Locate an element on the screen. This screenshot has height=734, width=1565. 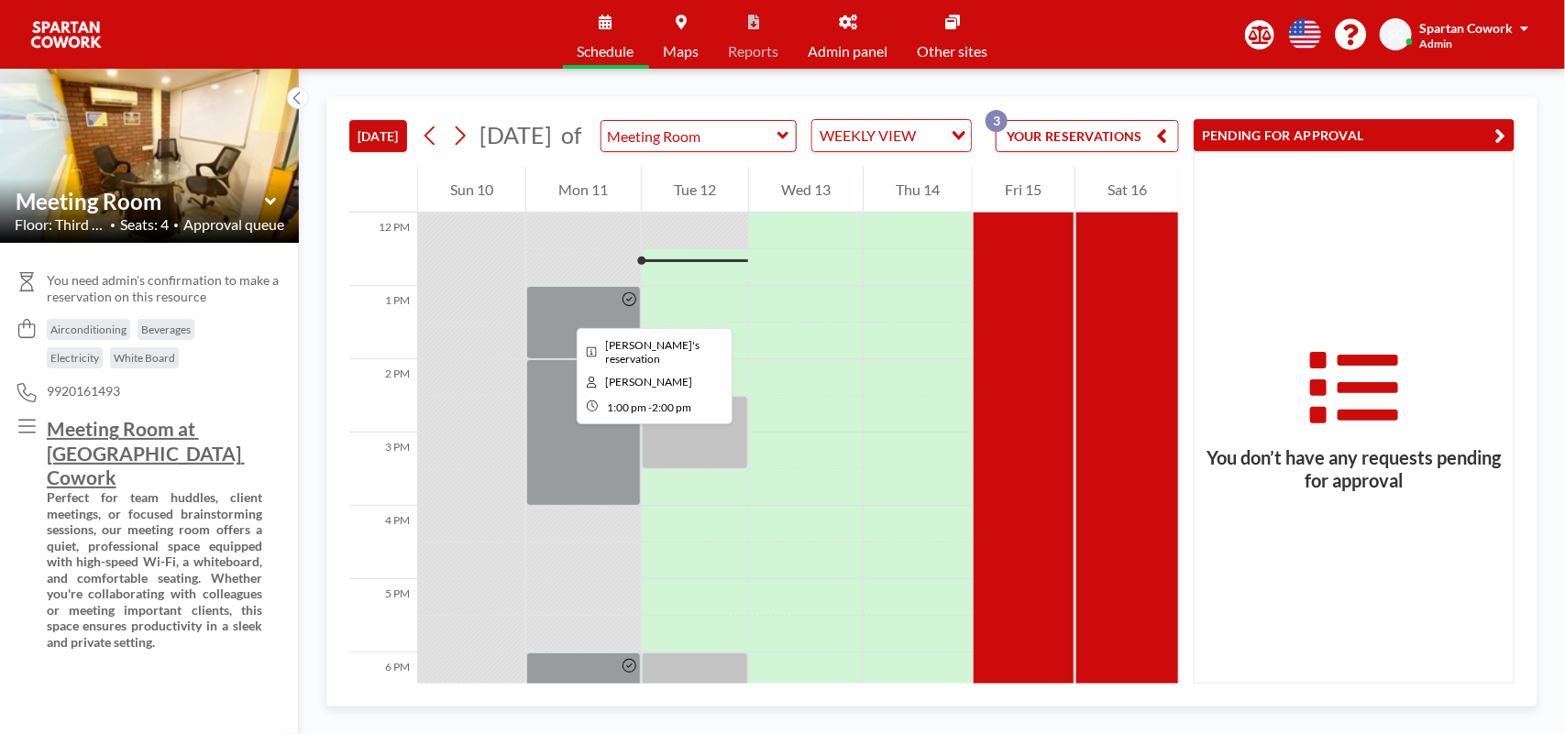
span: Airconditioning is located at coordinates (88, 329).